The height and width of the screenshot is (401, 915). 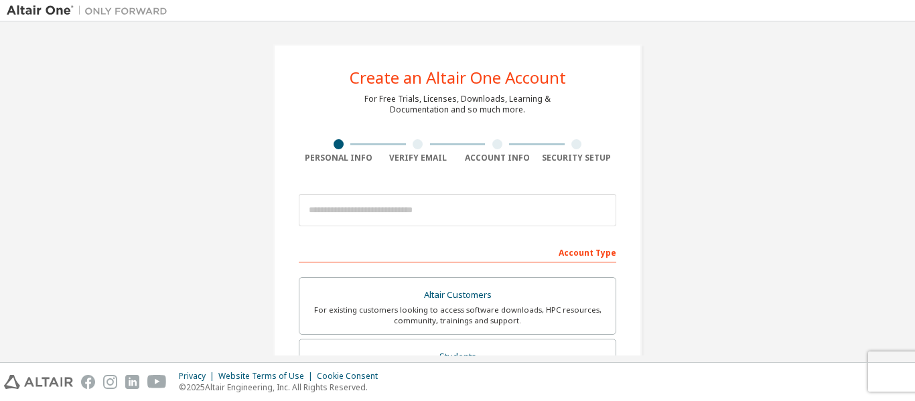 What do you see at coordinates (110, 382) in the screenshot?
I see `img: instagram.svg` at bounding box center [110, 382].